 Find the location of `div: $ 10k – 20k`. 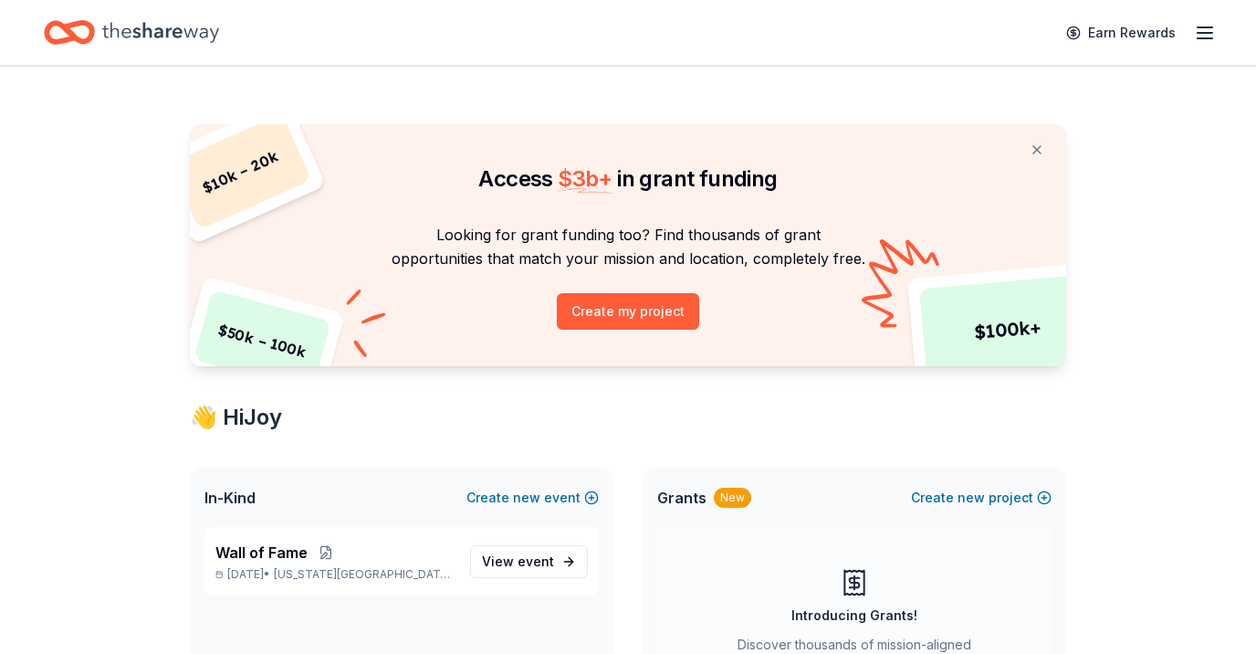

div: $ 10k – 20k is located at coordinates (241, 172).